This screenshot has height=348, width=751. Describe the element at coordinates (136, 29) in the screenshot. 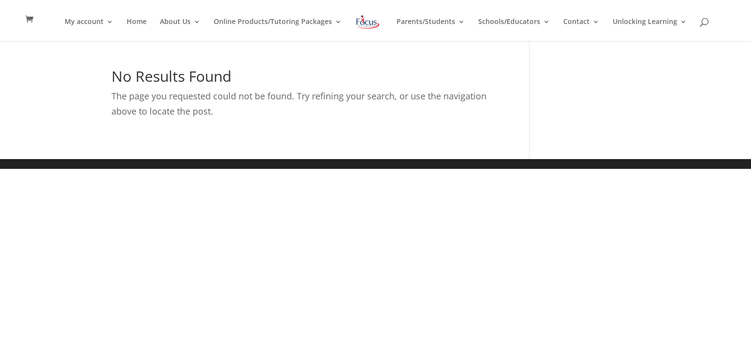

I see `a: Home` at that location.